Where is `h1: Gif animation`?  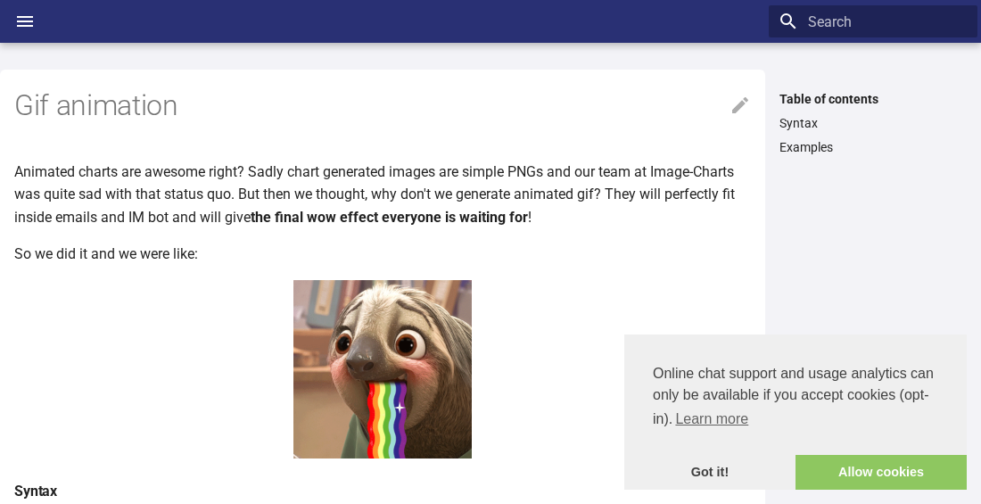 h1: Gif animation is located at coordinates (383, 106).